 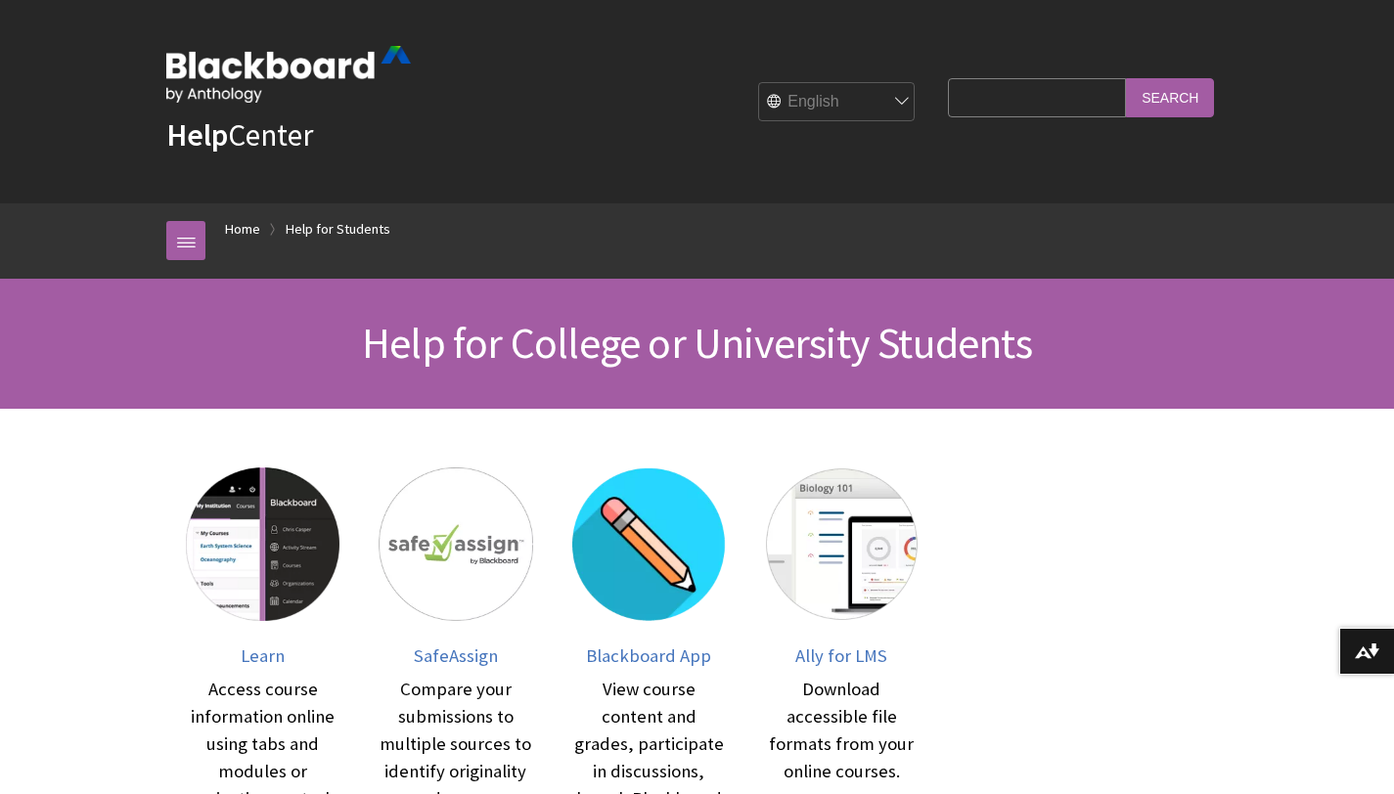 I want to click on select: Site Language Selector, so click(x=837, y=103).